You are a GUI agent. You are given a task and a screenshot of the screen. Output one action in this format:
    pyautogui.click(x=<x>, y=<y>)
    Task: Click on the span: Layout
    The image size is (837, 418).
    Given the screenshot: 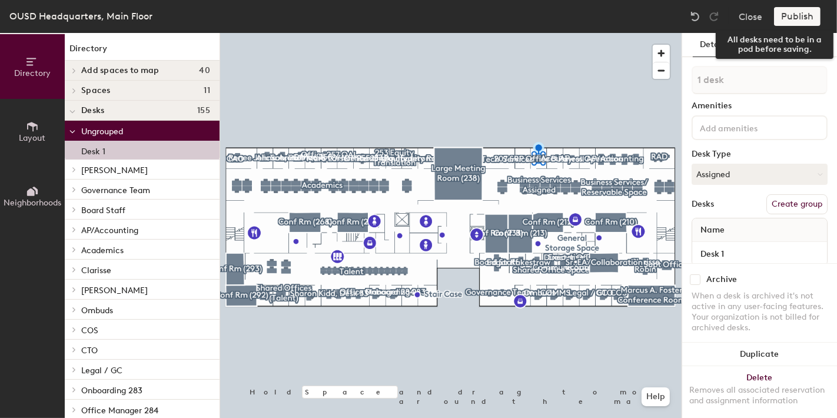 What is the action you would take?
    pyautogui.click(x=32, y=138)
    